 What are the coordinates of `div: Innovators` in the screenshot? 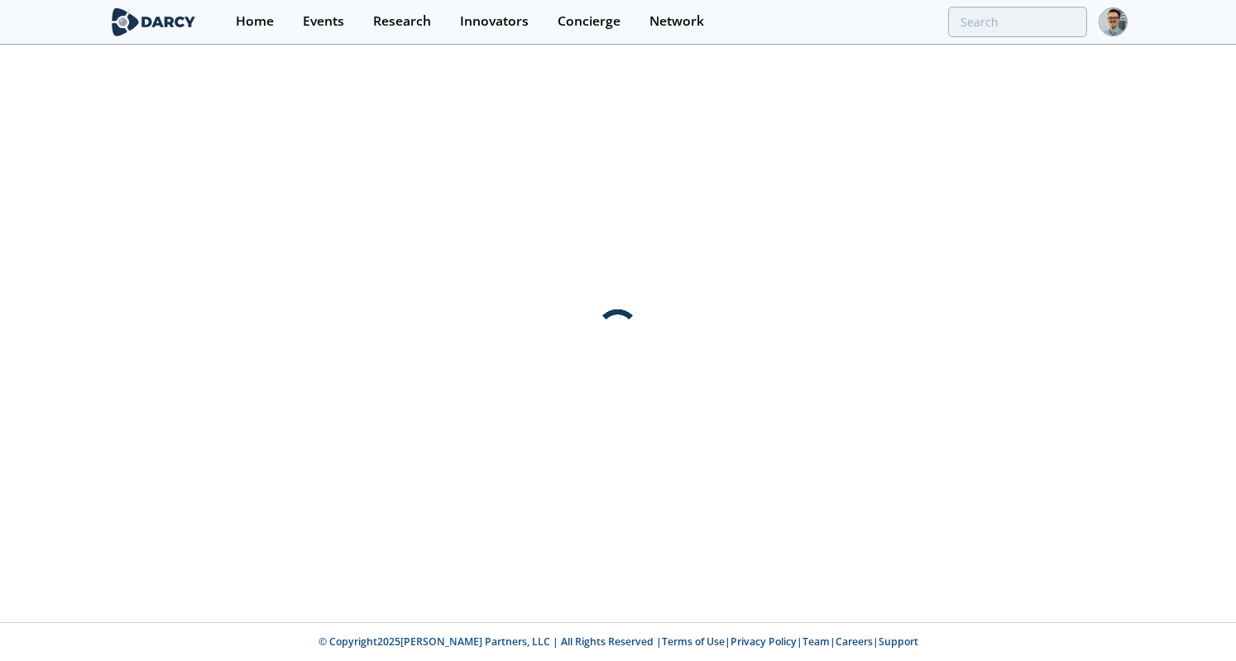 It's located at (494, 22).